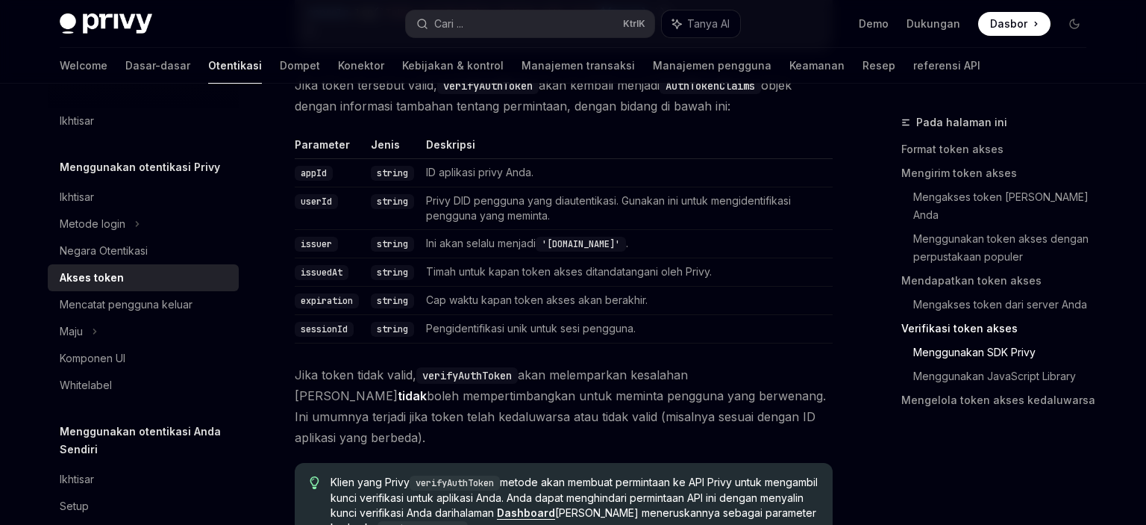  Describe the element at coordinates (143, 305) in the screenshot. I see `a: Mencatat pengguna keluar` at that location.